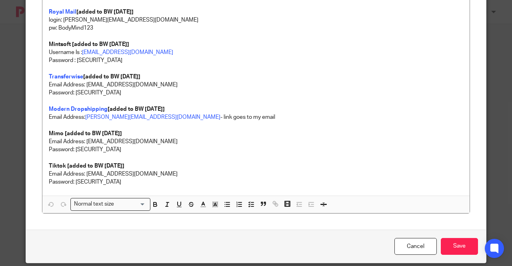 The image size is (512, 266). I want to click on strong: Mimo, so click(56, 134).